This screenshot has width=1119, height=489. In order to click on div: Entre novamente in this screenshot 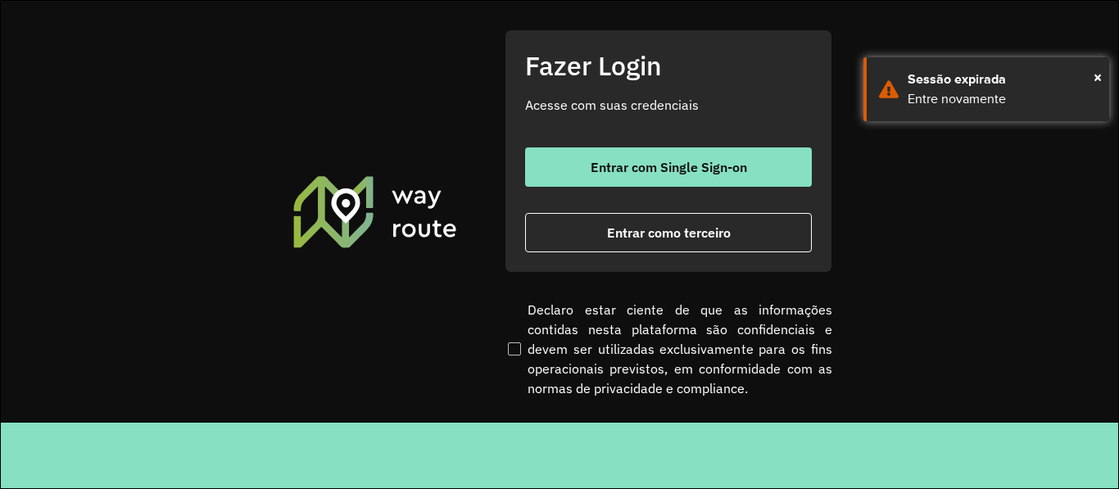, I will do `click(1002, 99)`.